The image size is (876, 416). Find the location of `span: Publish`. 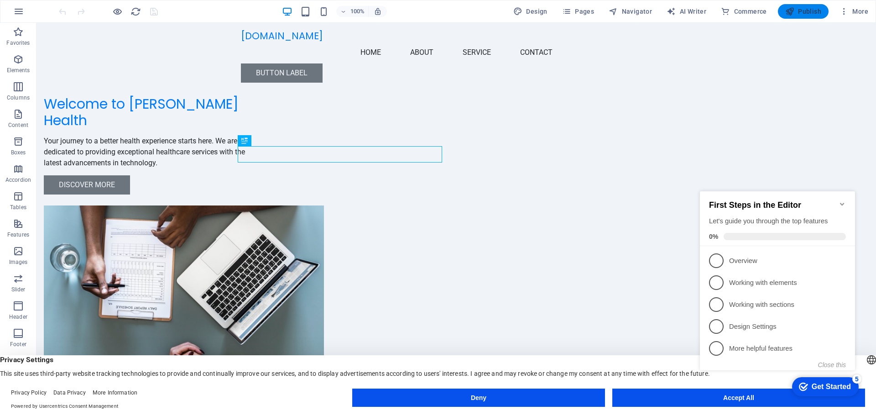

span: Publish is located at coordinates (803, 11).